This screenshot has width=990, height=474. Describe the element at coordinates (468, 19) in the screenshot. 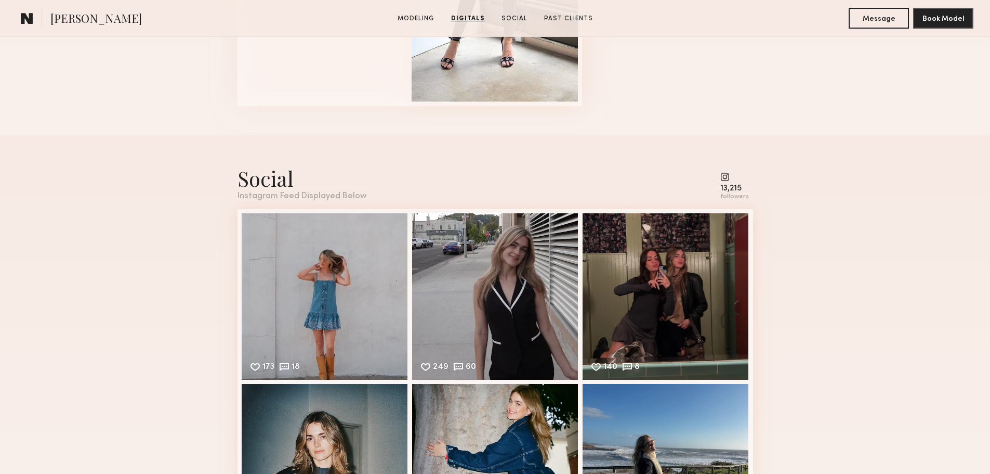

I see `a: Digitals` at that location.